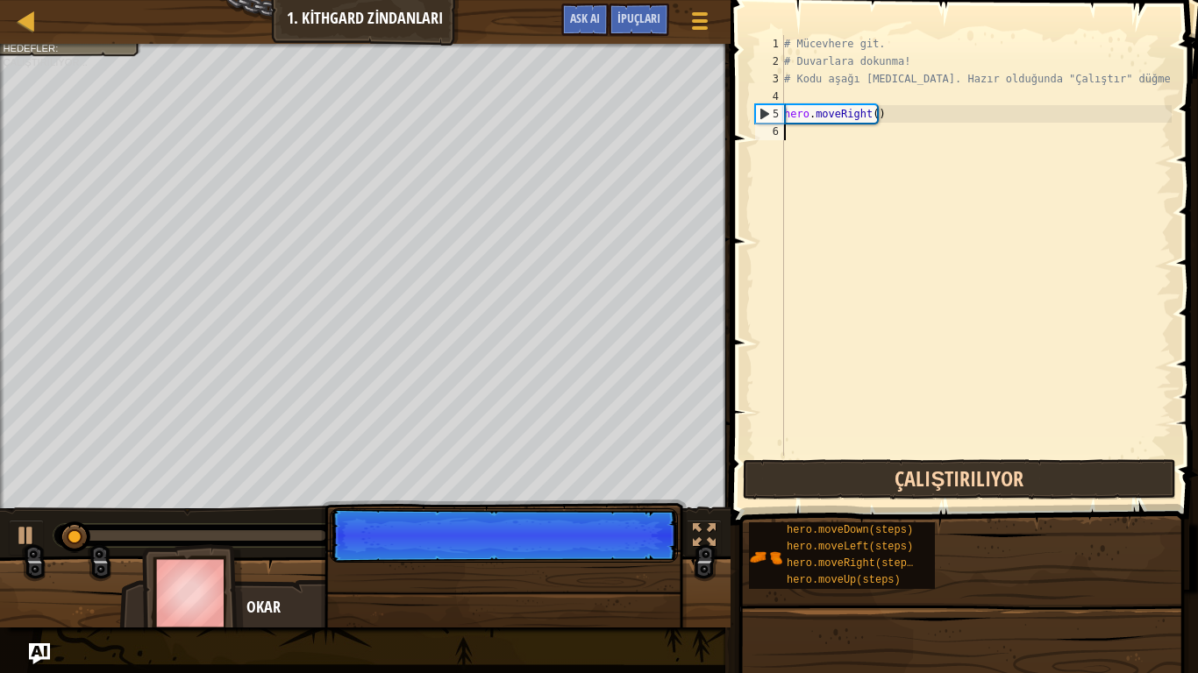 This screenshot has width=1198, height=673. What do you see at coordinates (843, 580) in the screenshot?
I see `span: hero.moveUp(steps)` at bounding box center [843, 580].